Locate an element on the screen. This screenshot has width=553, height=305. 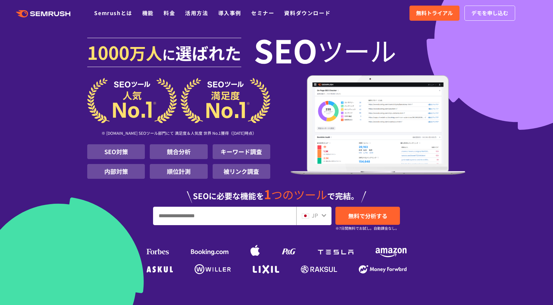
li: 内部対策 is located at coordinates (116, 171).